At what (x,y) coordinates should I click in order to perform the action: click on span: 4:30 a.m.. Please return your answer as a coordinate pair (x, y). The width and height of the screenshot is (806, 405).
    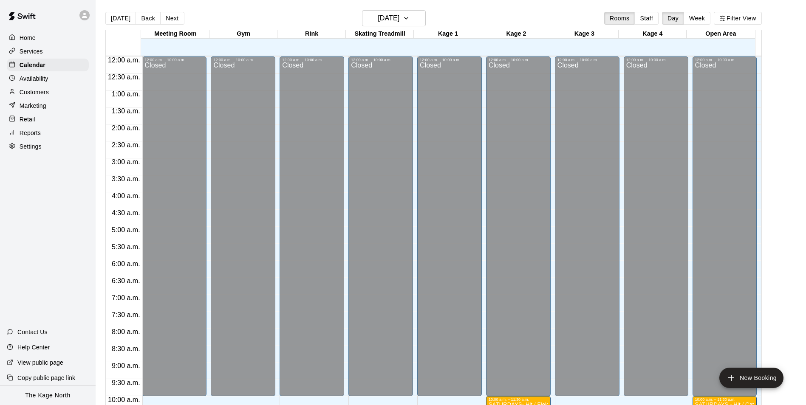
    Looking at the image, I should click on (126, 213).